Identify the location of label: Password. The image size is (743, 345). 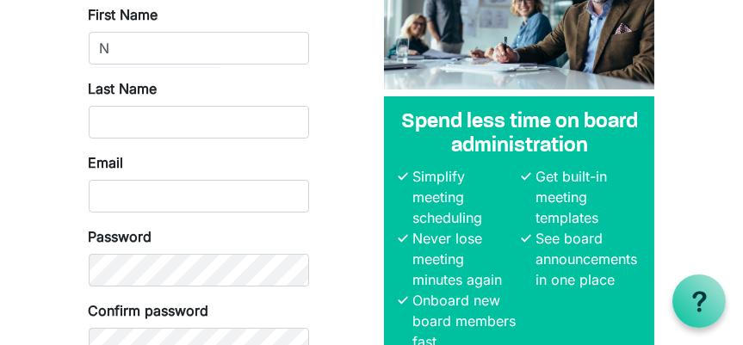
(121, 237).